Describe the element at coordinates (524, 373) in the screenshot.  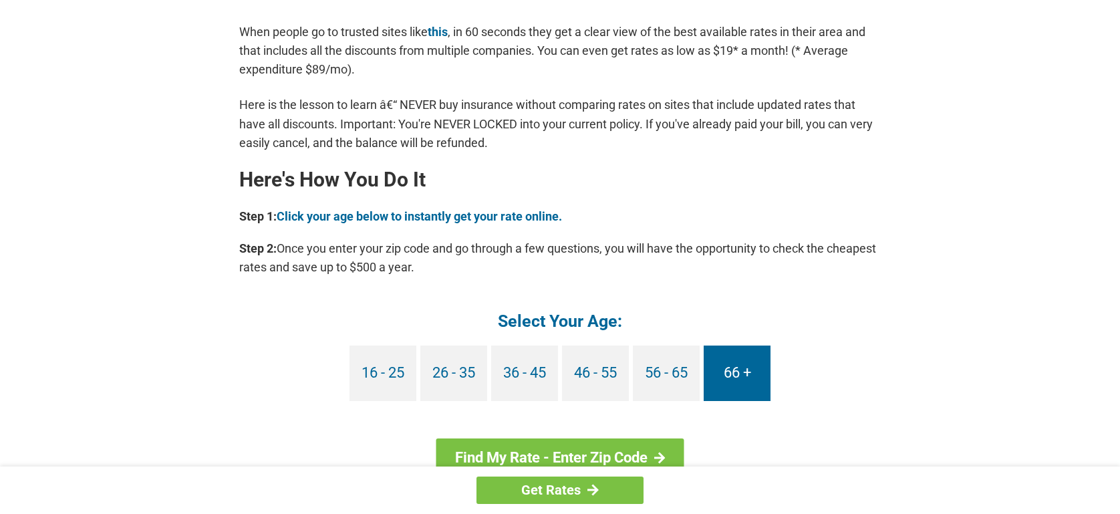
I see `a: 36 - 45` at that location.